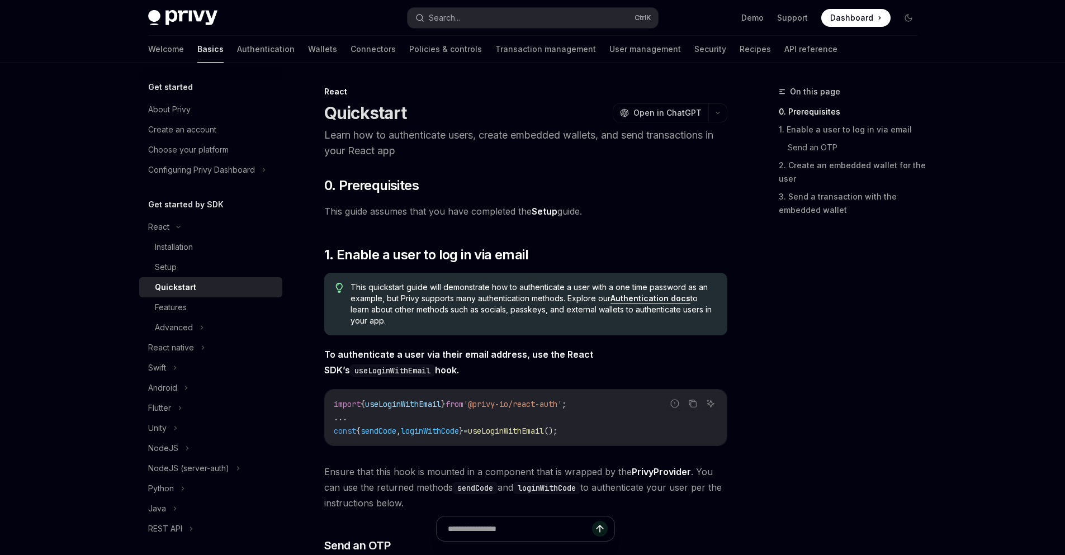 The width and height of the screenshot is (1065, 555). I want to click on div: React native, so click(171, 348).